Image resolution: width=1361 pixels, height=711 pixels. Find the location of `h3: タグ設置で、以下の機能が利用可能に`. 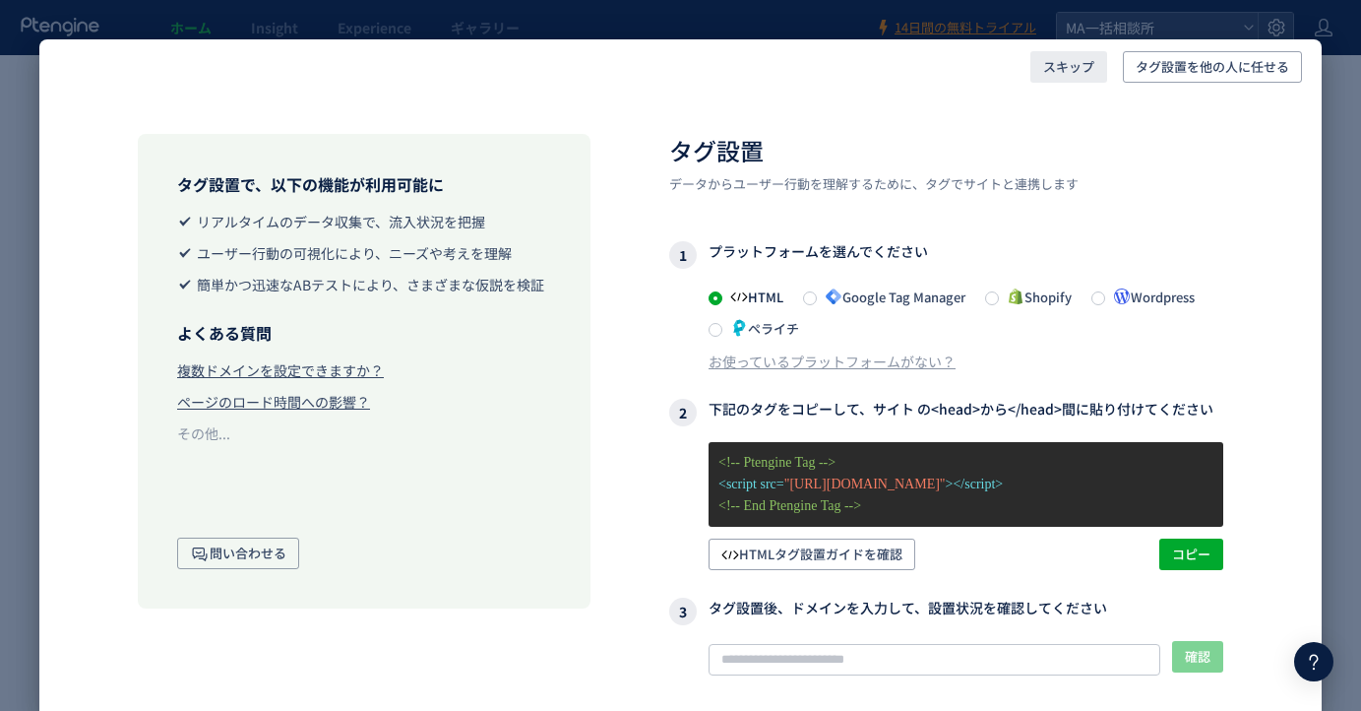

h3: タグ設置で、以下の機能が利用可能に is located at coordinates (364, 184).